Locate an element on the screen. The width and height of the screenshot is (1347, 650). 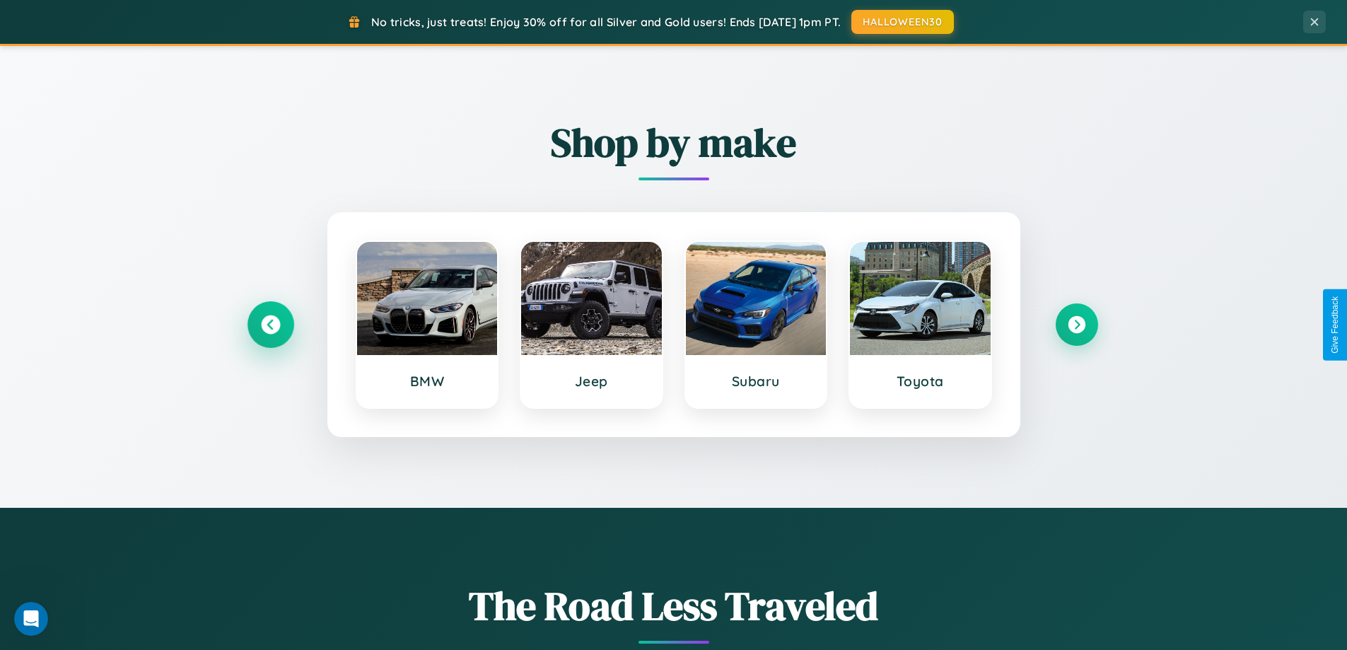
h1: The Road Less Traveled is located at coordinates (674, 605).